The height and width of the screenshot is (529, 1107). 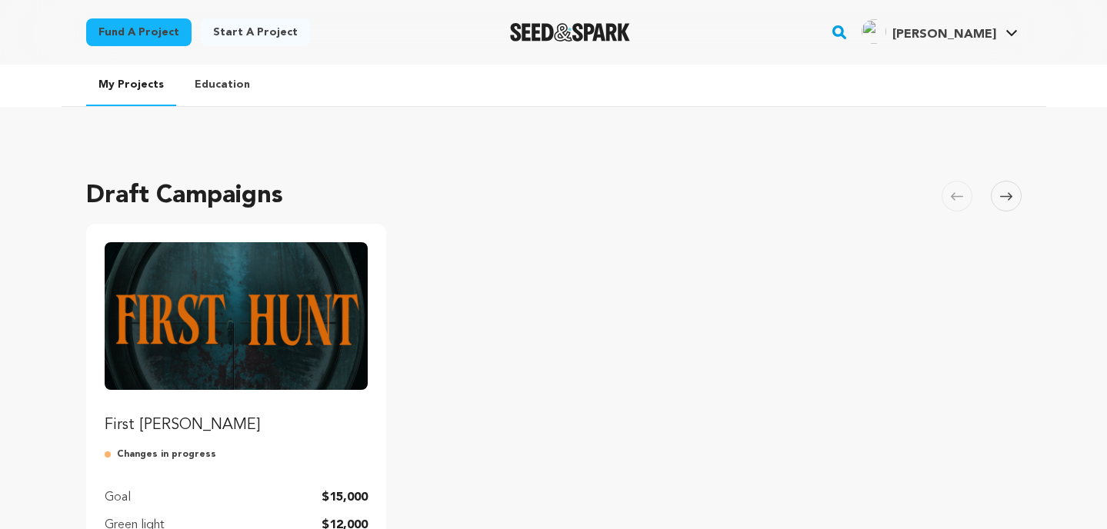 What do you see at coordinates (236, 339) in the screenshot?
I see `a: Fund First Hunt` at bounding box center [236, 339].